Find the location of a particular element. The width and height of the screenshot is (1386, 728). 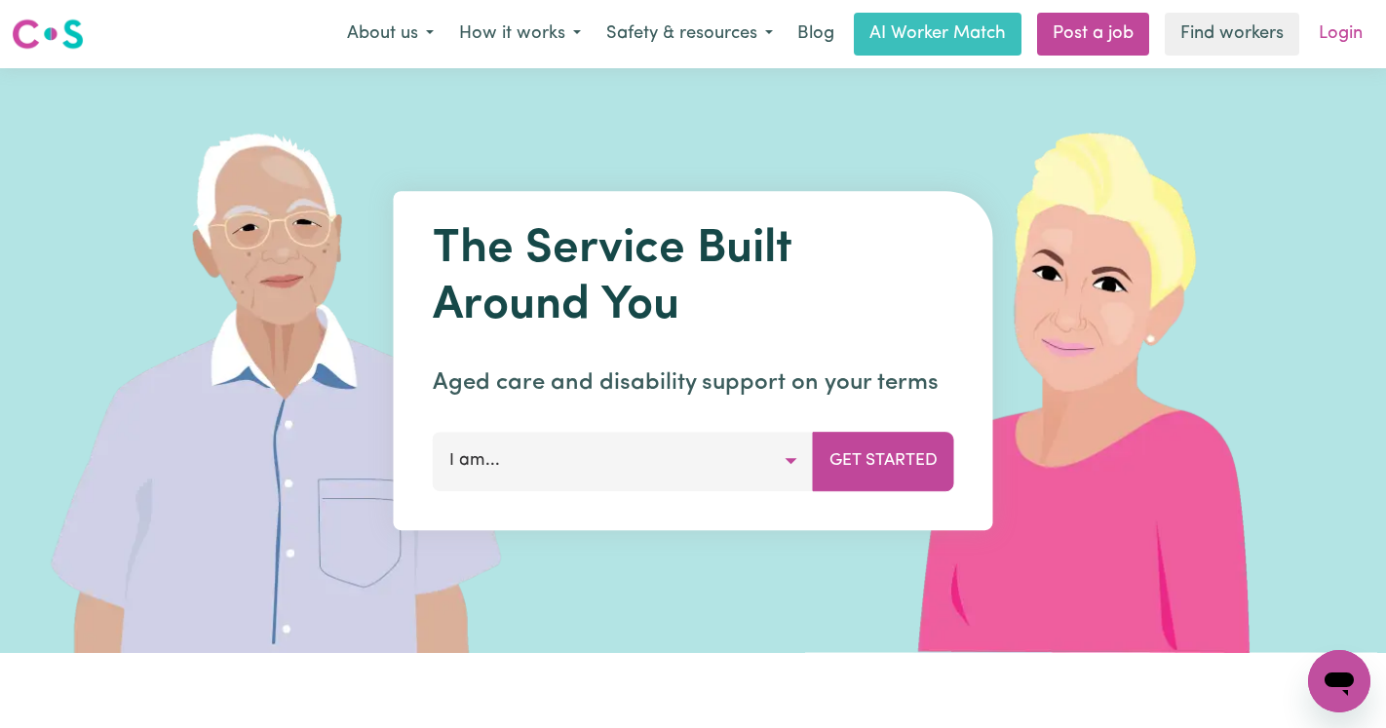

button: How it works is located at coordinates (519, 34).